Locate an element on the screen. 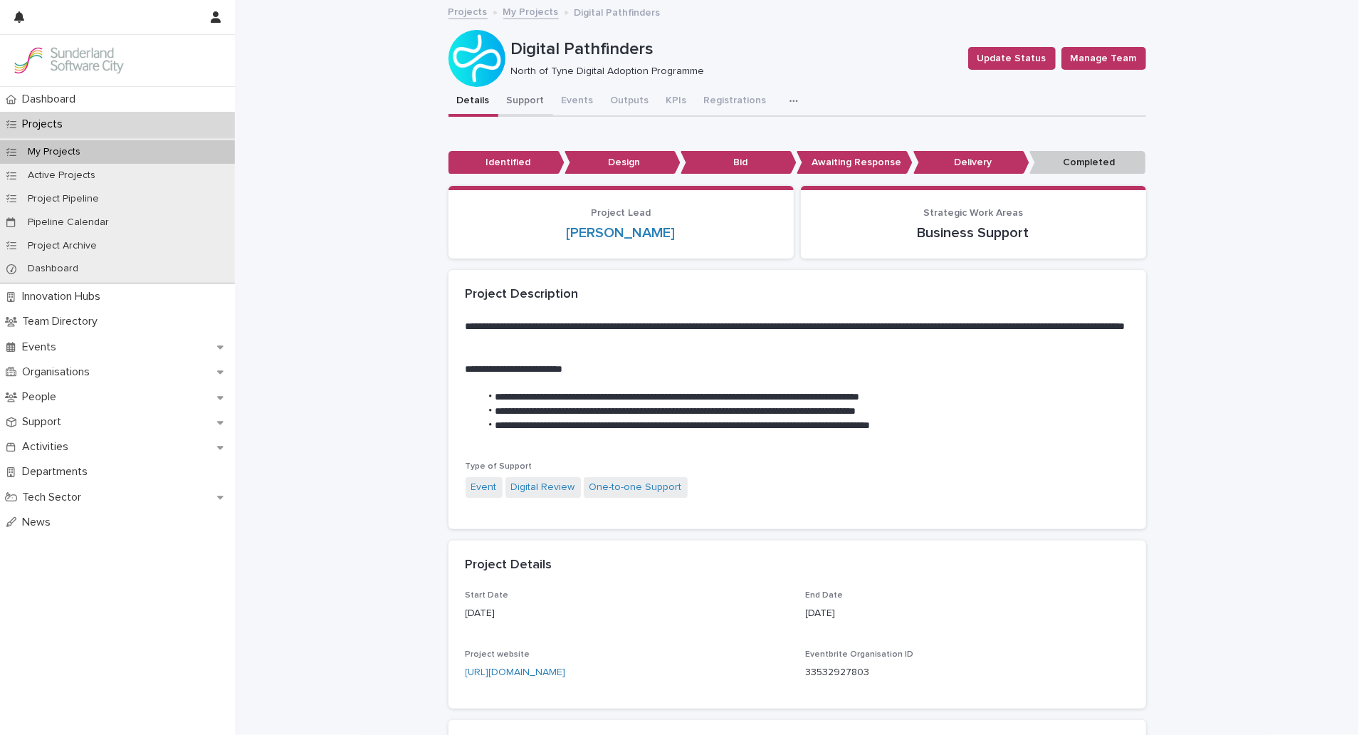 The image size is (1359, 735). button: Update Status is located at coordinates (1011, 58).